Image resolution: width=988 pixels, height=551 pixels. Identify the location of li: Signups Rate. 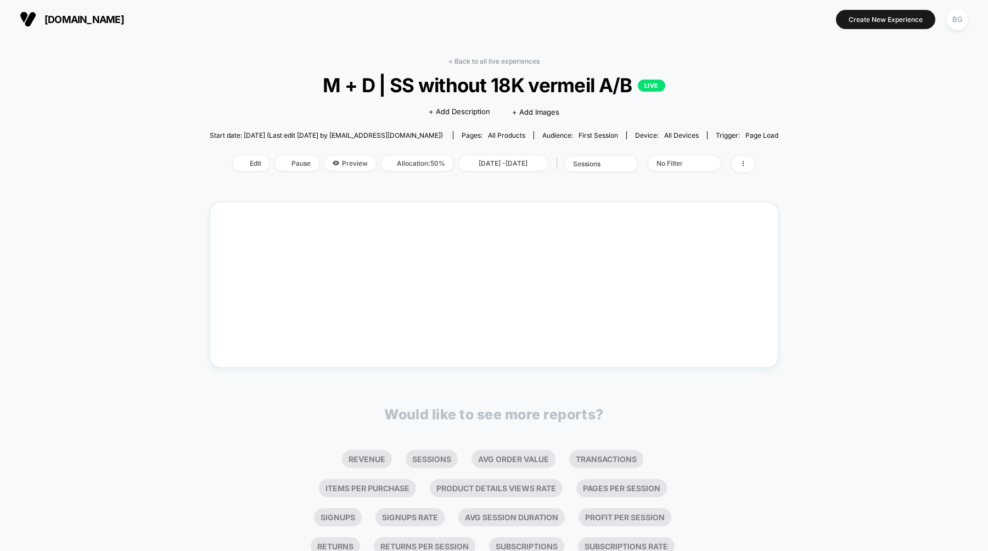
(410, 517).